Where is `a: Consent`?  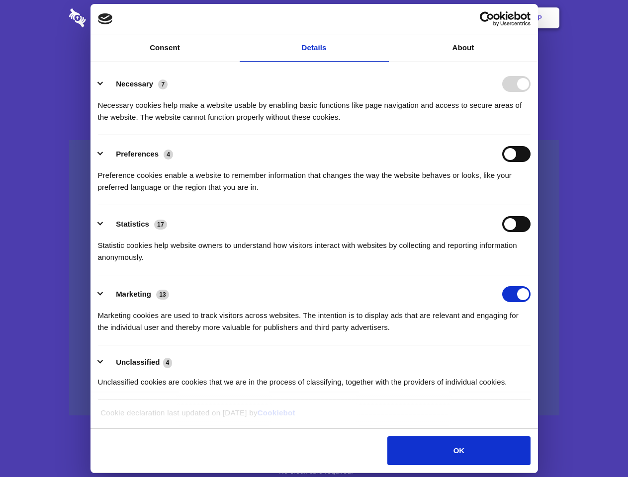 a: Consent is located at coordinates (165, 48).